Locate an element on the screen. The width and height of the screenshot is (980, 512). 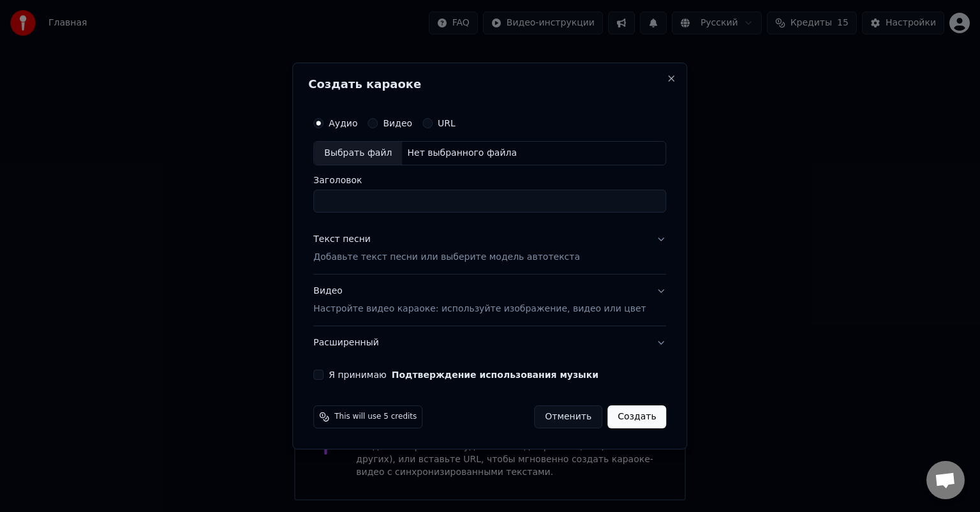
p: Настройте видео караоке: используйте изображение, видео или цвет is located at coordinates (479, 309).